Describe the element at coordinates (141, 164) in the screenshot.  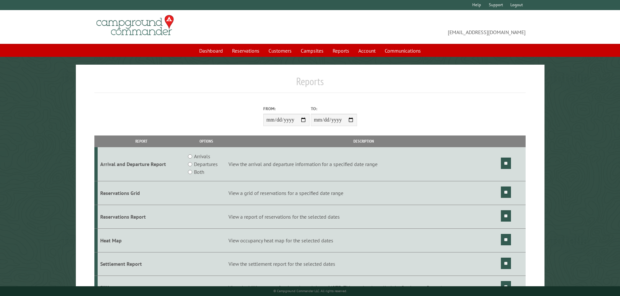
I see `td: Arrival and Departure Report` at that location.